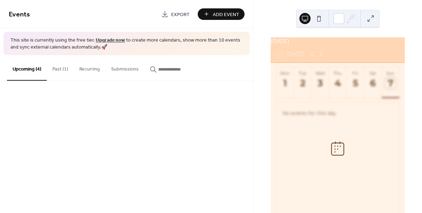 The height and width of the screenshot is (213, 422). What do you see at coordinates (19, 14) in the screenshot?
I see `span: Events` at bounding box center [19, 14].